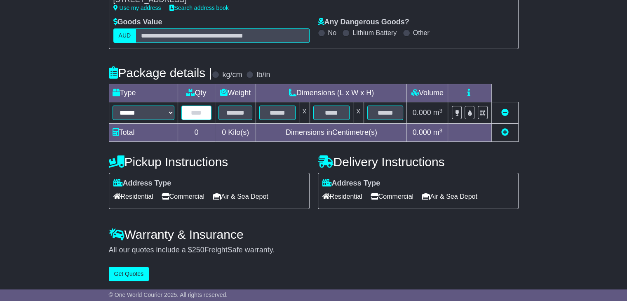 This screenshot has height=301, width=627. I want to click on td: Weight, so click(235, 93).